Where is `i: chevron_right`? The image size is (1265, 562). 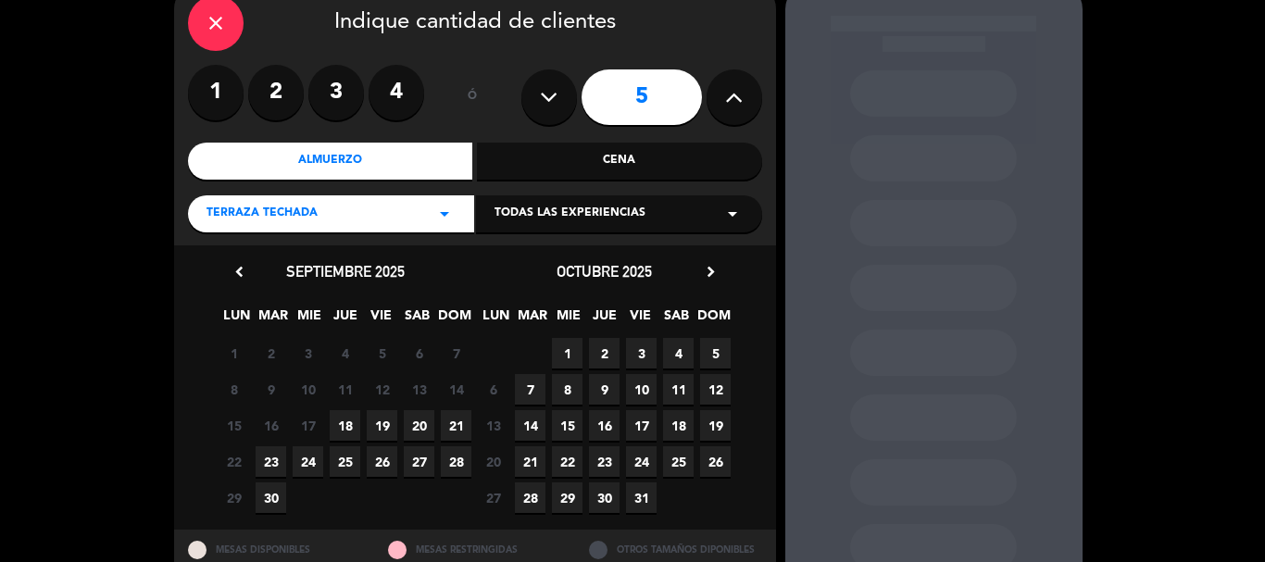 i: chevron_right is located at coordinates (710, 271).